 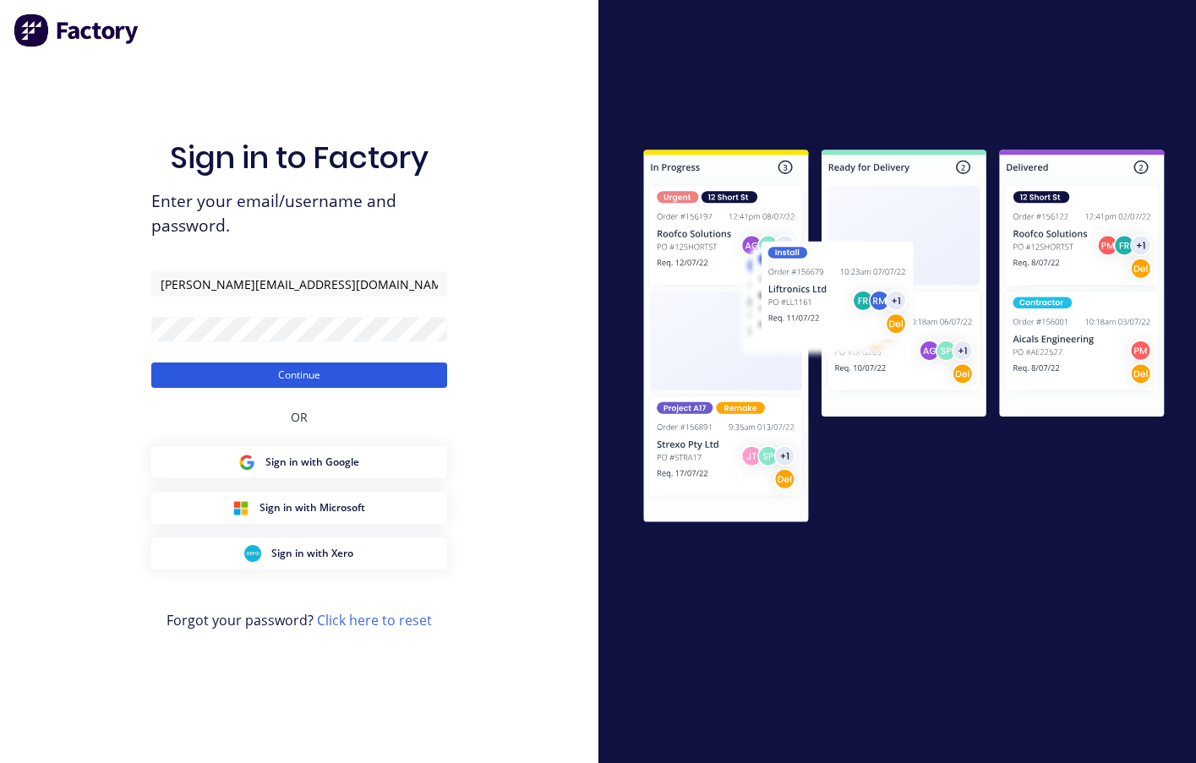 What do you see at coordinates (299, 553) in the screenshot?
I see `button: Xero Sign inSign in with Xero` at bounding box center [299, 553].